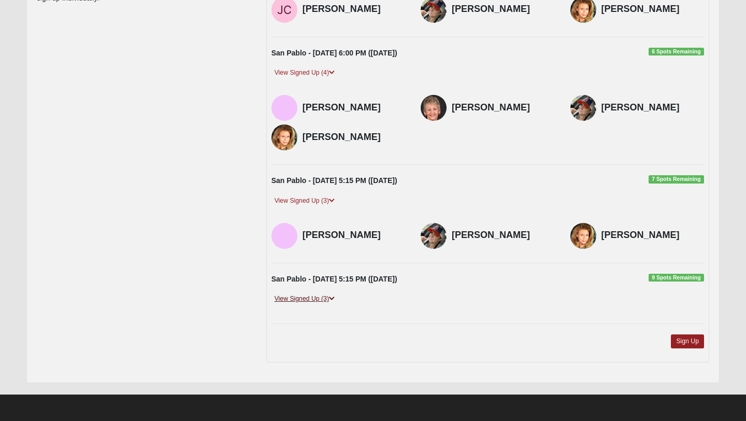 The height and width of the screenshot is (421, 746). Describe the element at coordinates (434, 108) in the screenshot. I see `img: Wanda Downes` at that location.